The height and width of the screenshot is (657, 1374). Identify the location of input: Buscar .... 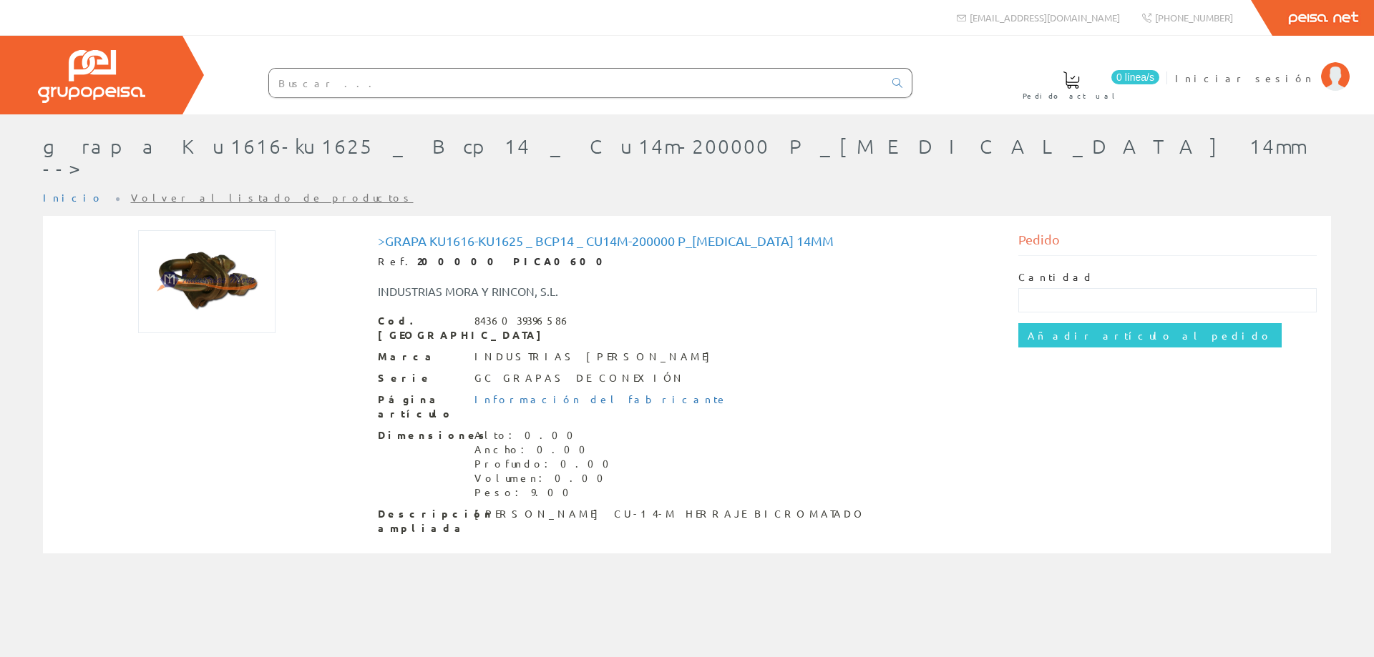
(576, 83).